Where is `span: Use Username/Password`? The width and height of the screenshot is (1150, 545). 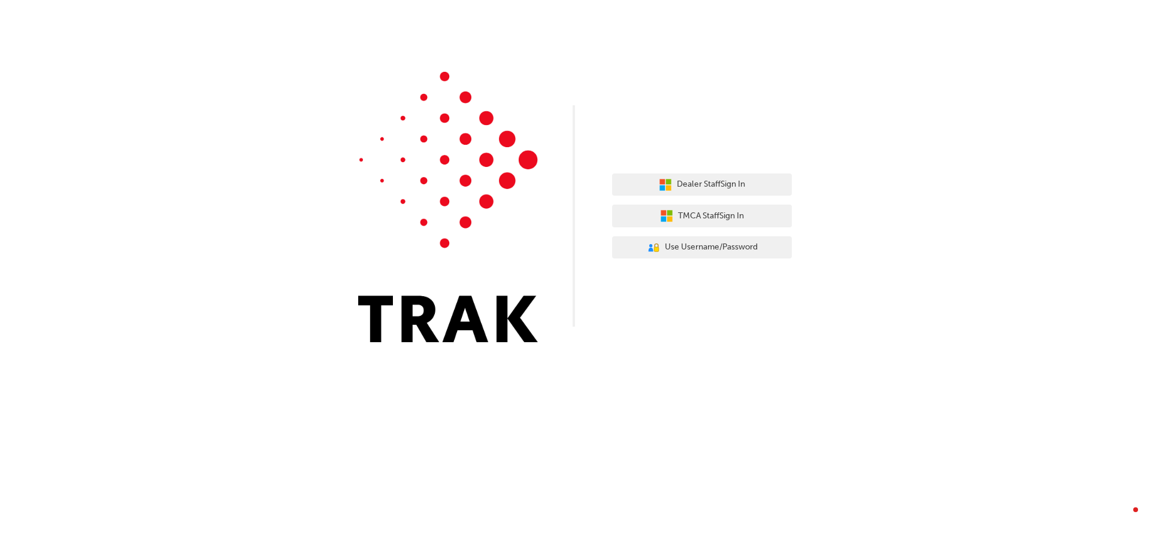 span: Use Username/Password is located at coordinates (711, 247).